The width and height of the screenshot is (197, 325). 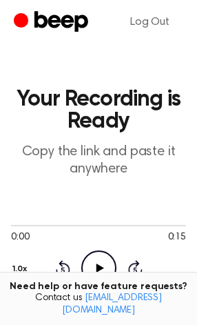 I want to click on a: Beep, so click(x=52, y=22).